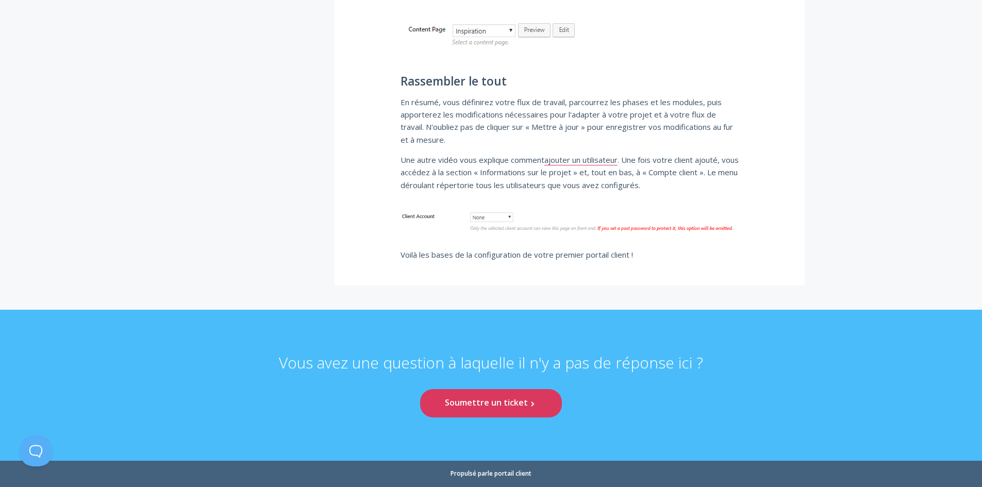 The height and width of the screenshot is (487, 982). Describe the element at coordinates (472, 160) in the screenshot. I see `font: Une autre vidéo vous explique comment` at that location.